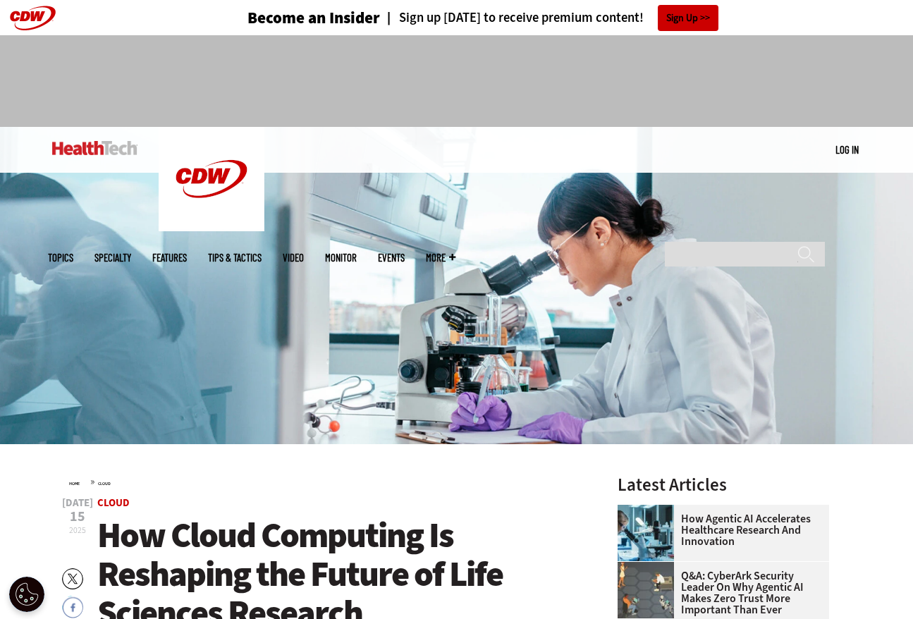 Image resolution: width=913 pixels, height=619 pixels. I want to click on a: CDW, so click(212, 227).